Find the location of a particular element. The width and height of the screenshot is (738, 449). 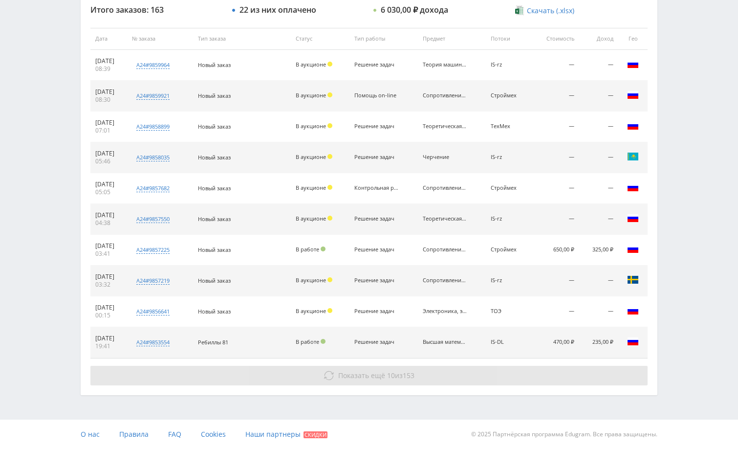

div: Контрольная работа is located at coordinates (377, 188).